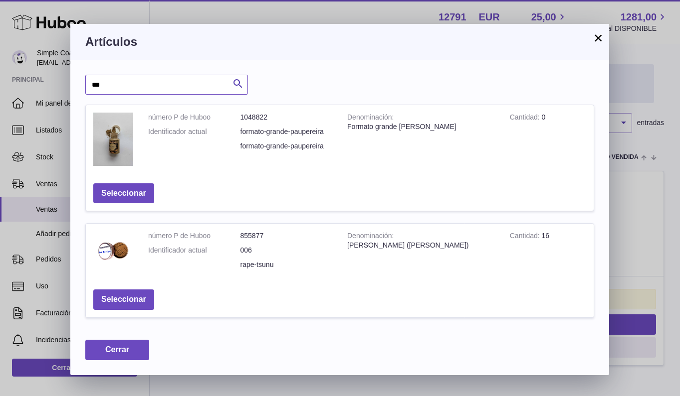  Describe the element at coordinates (286, 250) in the screenshot. I see `dd: 006` at that location.